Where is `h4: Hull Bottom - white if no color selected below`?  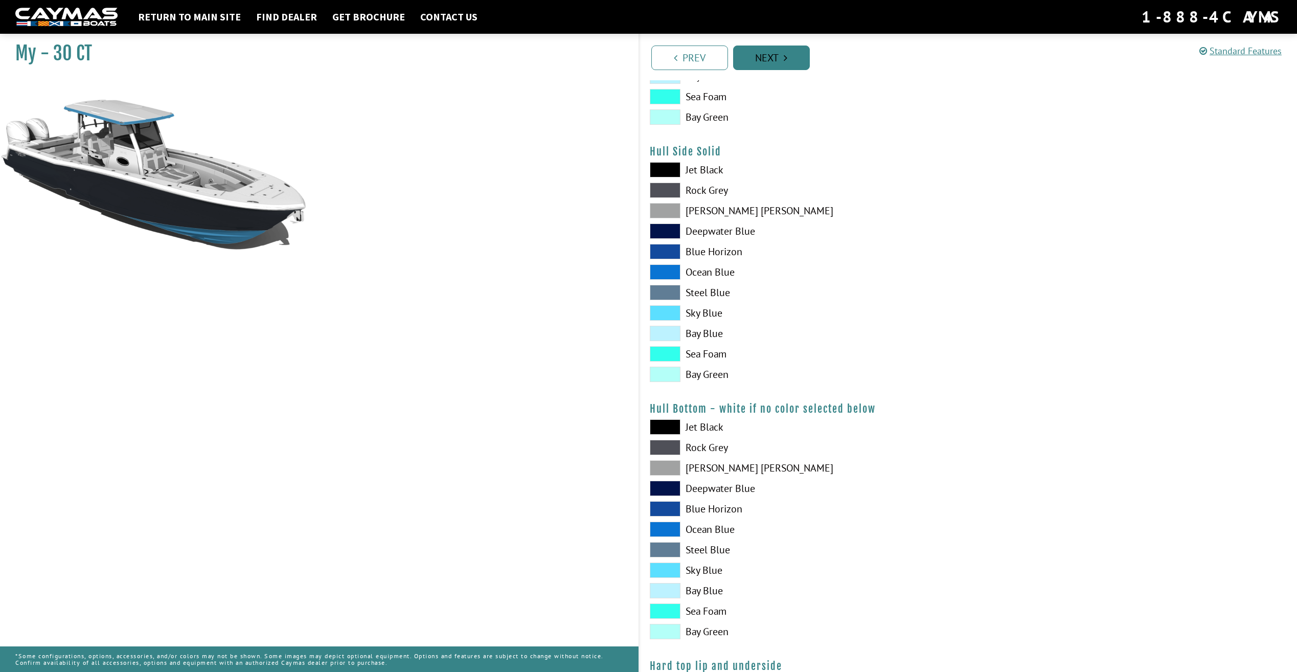
h4: Hull Bottom - white if no color selected below is located at coordinates (968, 409).